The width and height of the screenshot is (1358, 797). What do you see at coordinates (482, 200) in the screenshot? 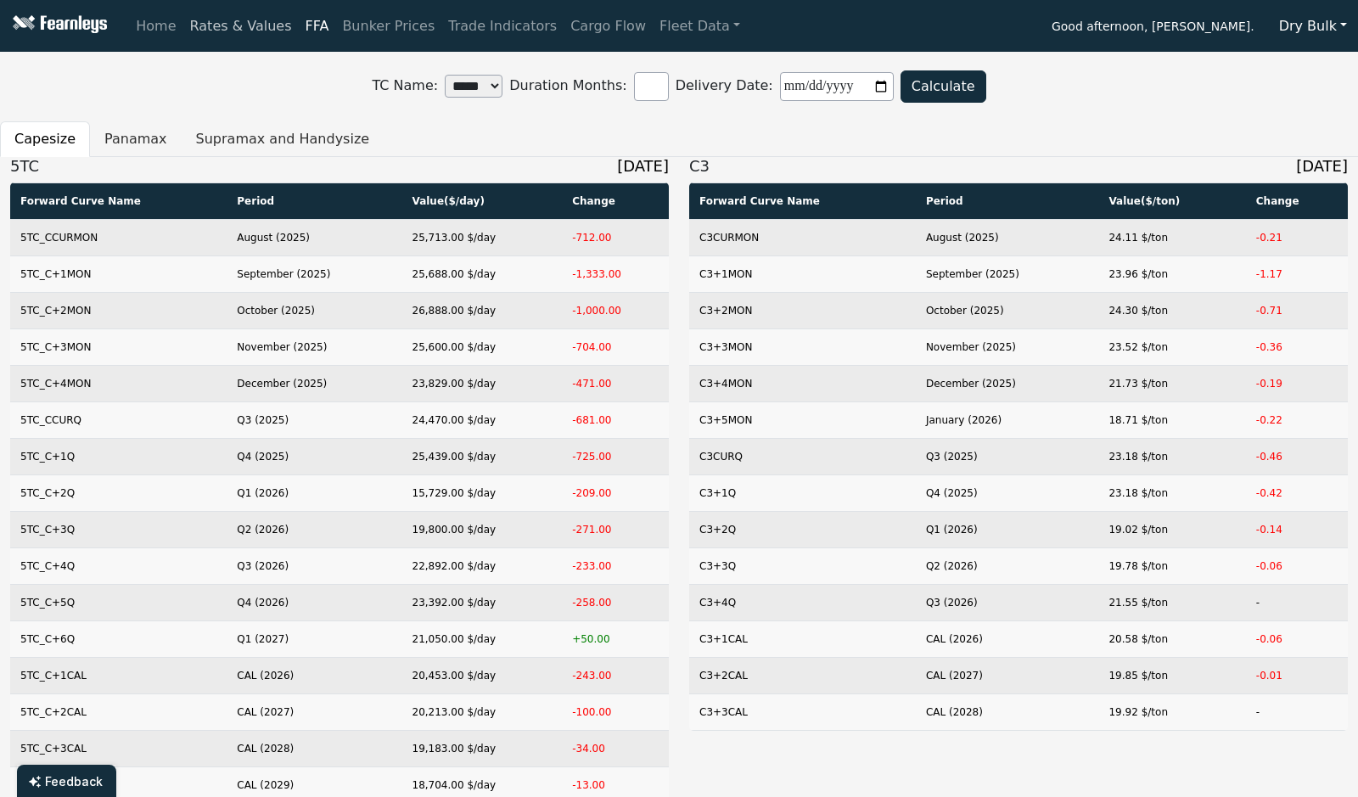
I see `th: Value ($/day)` at bounding box center [482, 200].